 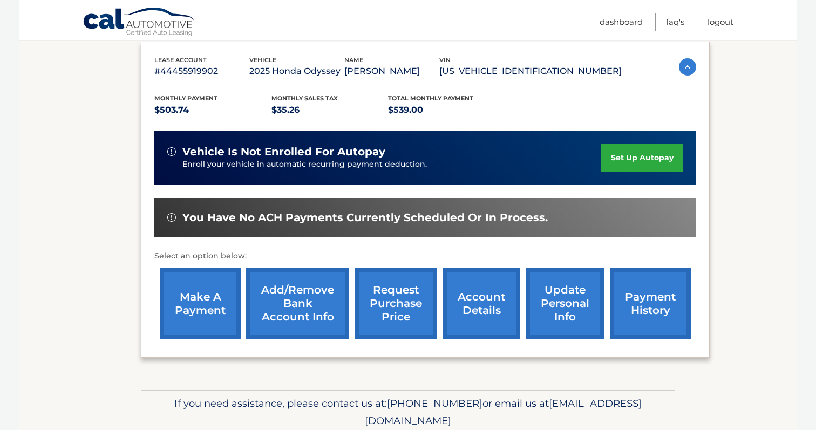 What do you see at coordinates (721, 22) in the screenshot?
I see `a: Logout` at bounding box center [721, 22].